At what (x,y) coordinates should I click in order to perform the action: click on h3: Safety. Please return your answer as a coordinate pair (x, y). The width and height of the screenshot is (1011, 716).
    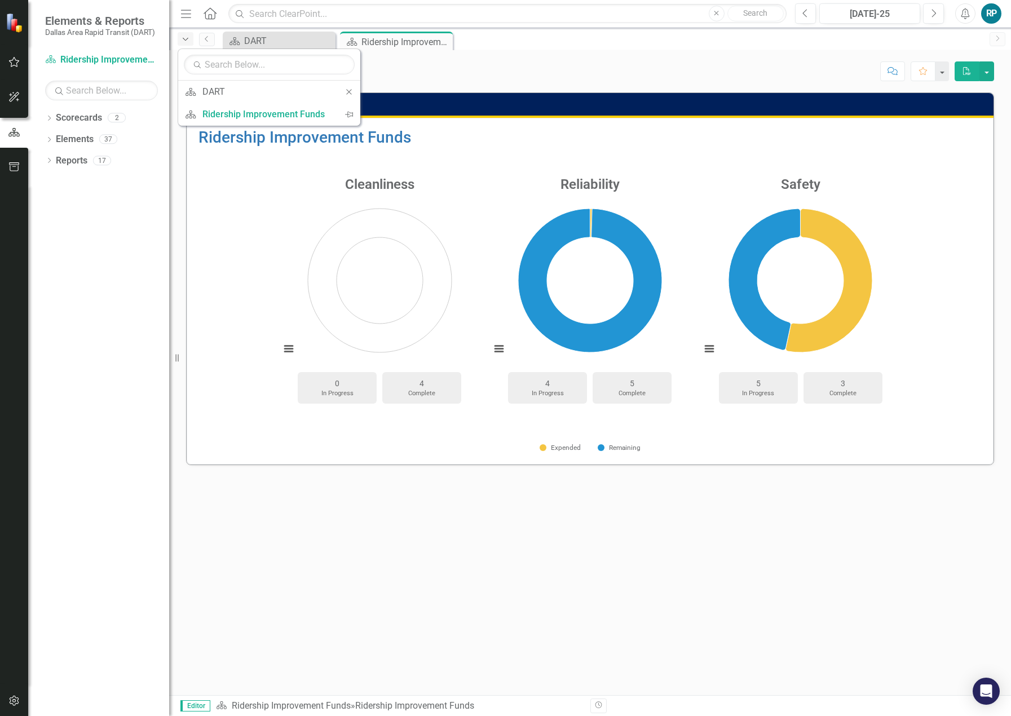
    Looking at the image, I should click on (800, 184).